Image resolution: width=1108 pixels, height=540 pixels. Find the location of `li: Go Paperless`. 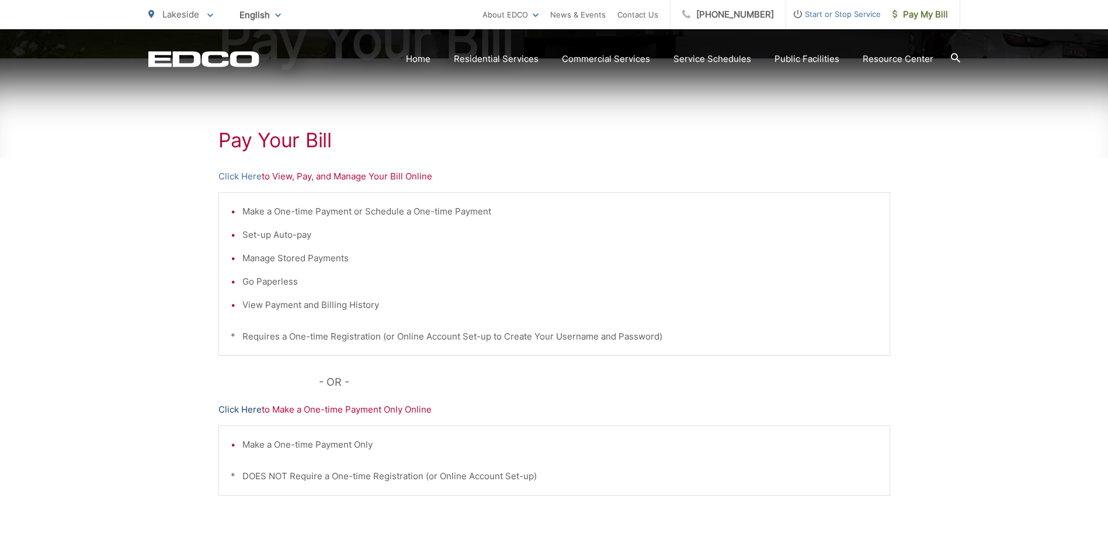

li: Go Paperless is located at coordinates (560, 282).